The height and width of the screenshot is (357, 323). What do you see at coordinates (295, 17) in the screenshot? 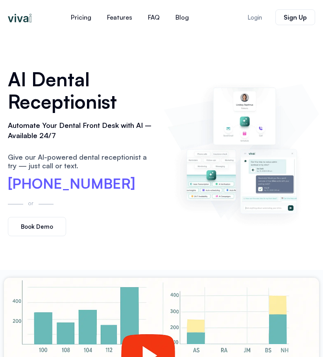
I see `span: Sign Up` at bounding box center [295, 17].